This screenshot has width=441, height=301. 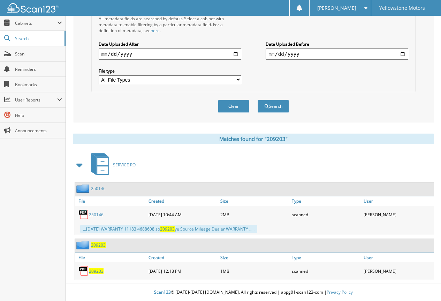 What do you see at coordinates (170, 71) in the screenshot?
I see `label: File type` at bounding box center [170, 71].